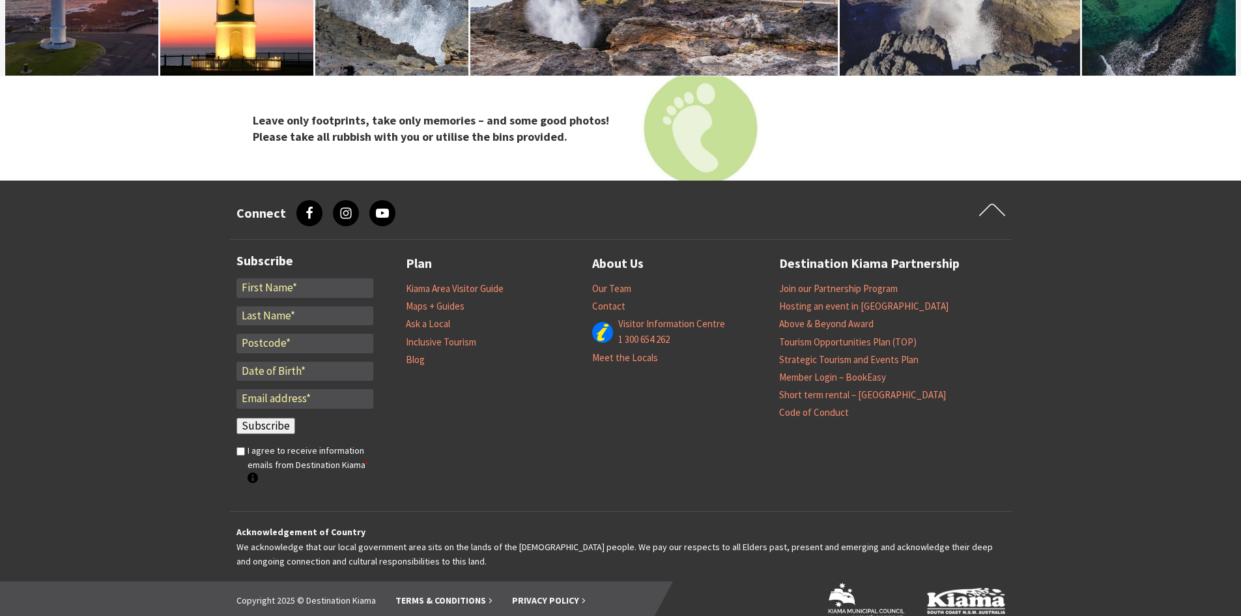 This screenshot has width=1241, height=616. I want to click on h3: Connect, so click(261, 213).